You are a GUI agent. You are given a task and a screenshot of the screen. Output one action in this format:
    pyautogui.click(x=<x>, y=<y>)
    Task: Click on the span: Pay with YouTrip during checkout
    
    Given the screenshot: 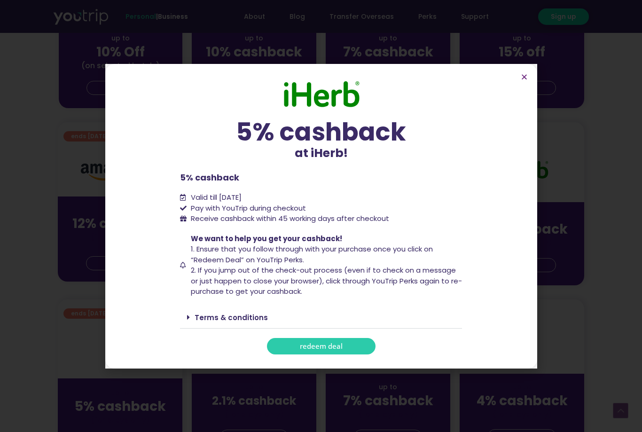 What is the action you would take?
    pyautogui.click(x=247, y=208)
    